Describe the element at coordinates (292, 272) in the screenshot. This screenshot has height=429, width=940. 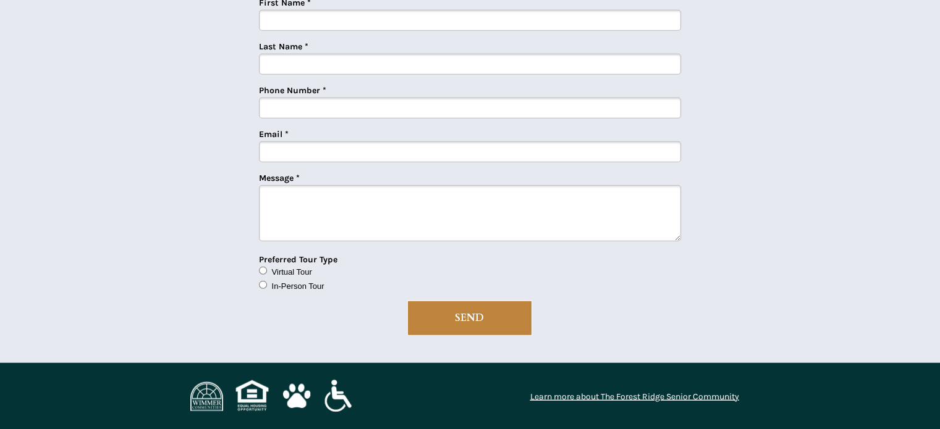
I see `span: Virtual Tour` at that location.